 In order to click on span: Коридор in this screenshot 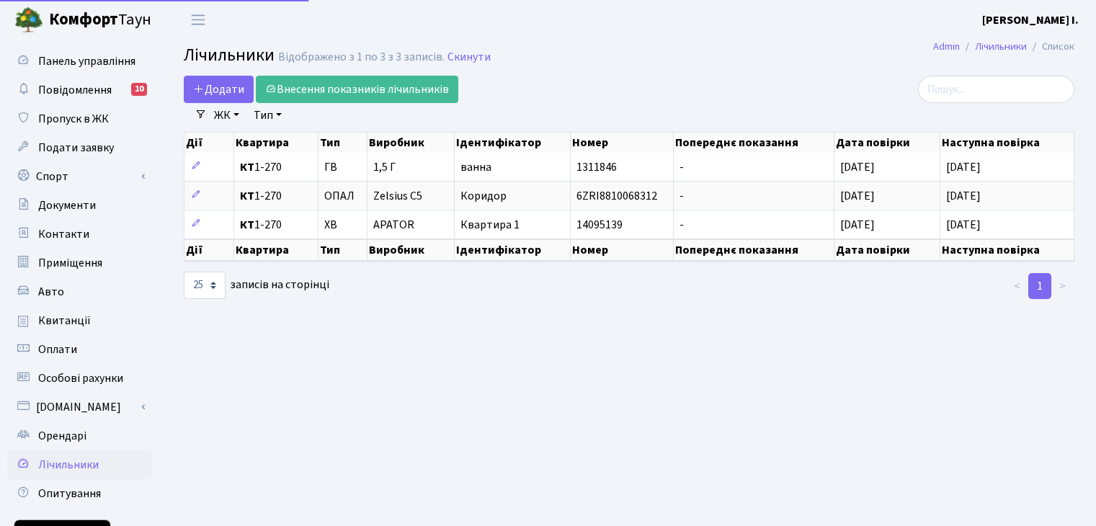, I will do `click(484, 196)`.